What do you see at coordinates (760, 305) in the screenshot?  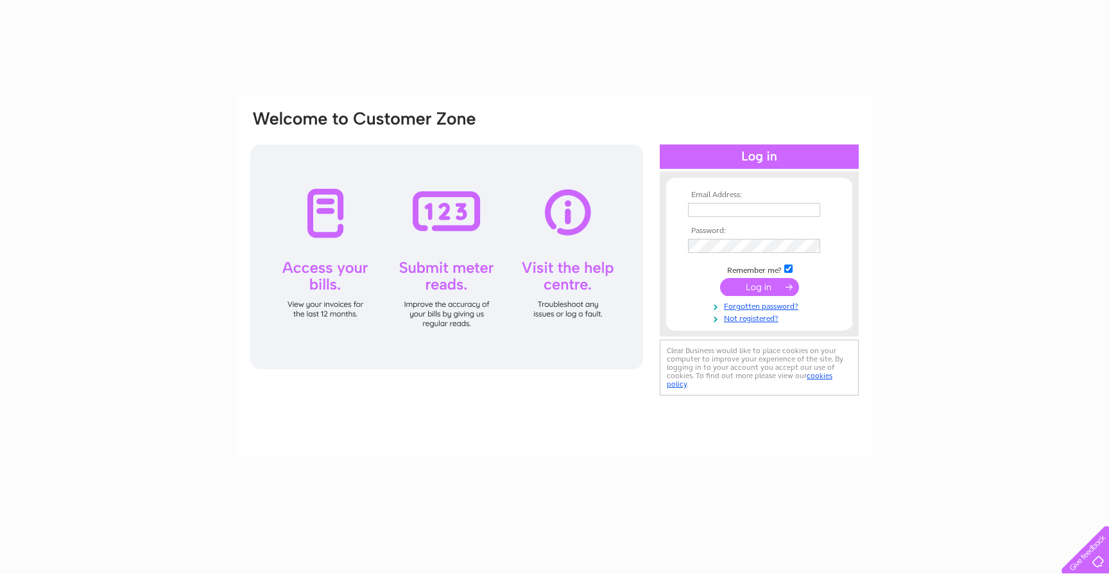 I see `a: Forgotten password?` at bounding box center [760, 305].